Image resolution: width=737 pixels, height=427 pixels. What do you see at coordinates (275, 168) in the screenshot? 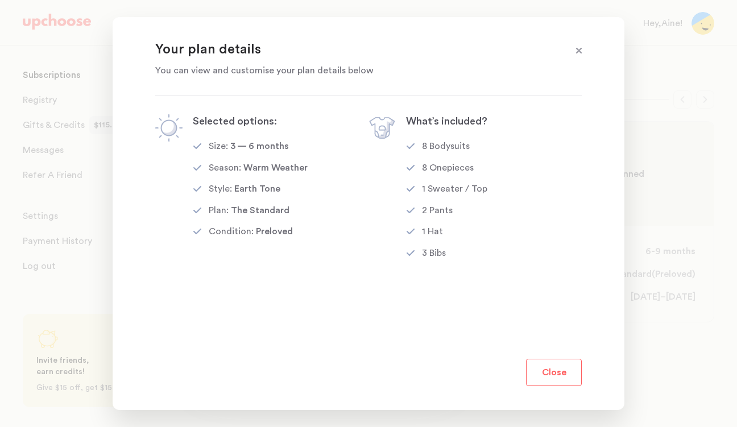
I see `span: Warm Weather` at bounding box center [275, 168].